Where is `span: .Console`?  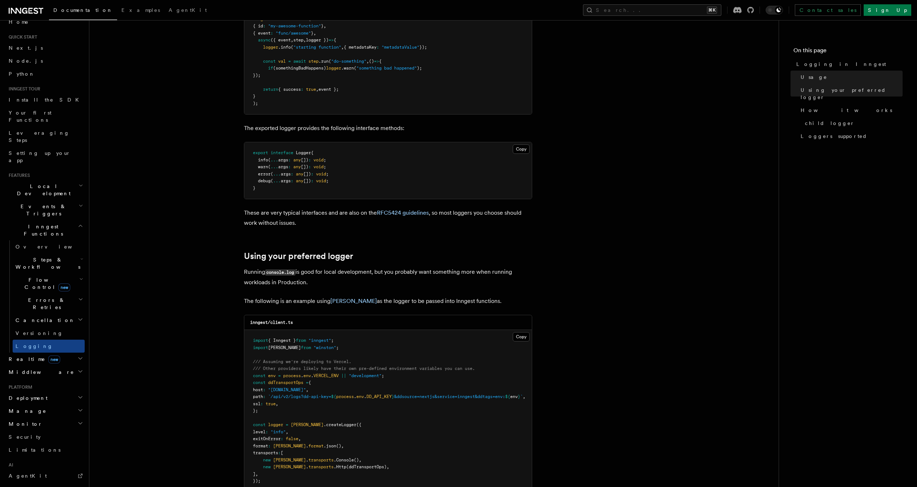
span: .Console is located at coordinates (344, 460).